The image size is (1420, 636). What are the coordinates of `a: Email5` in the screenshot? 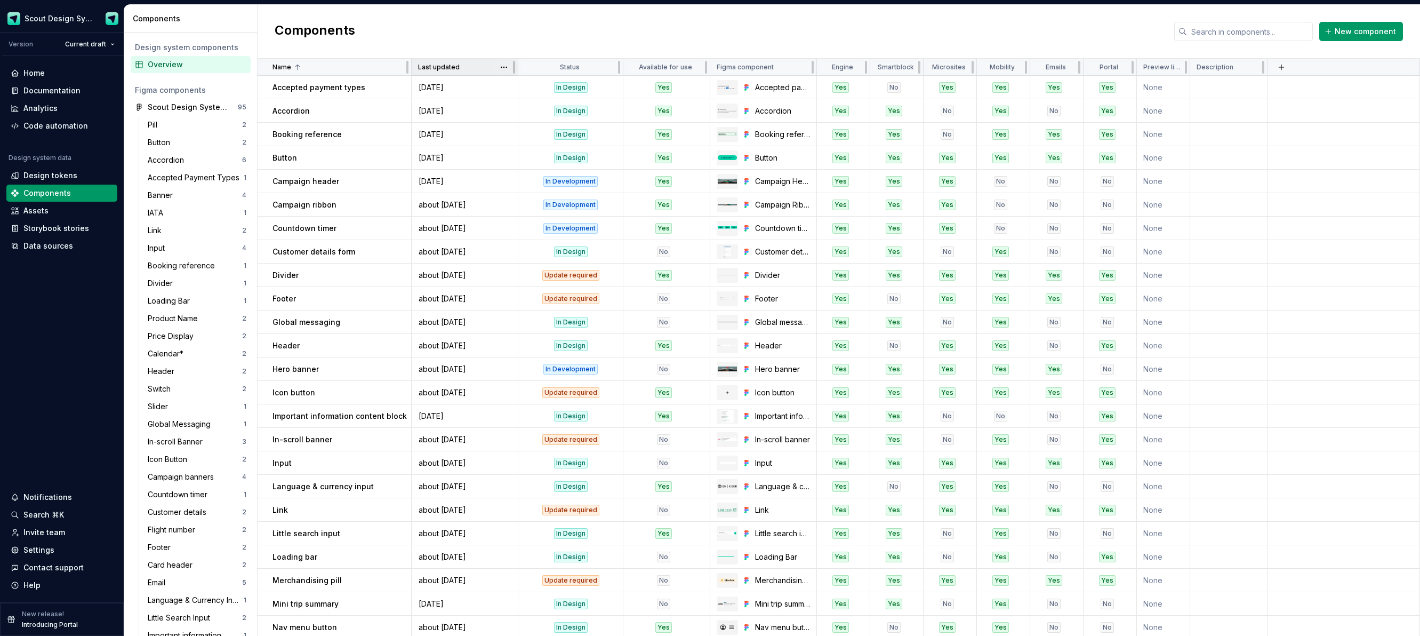 It's located at (197, 582).